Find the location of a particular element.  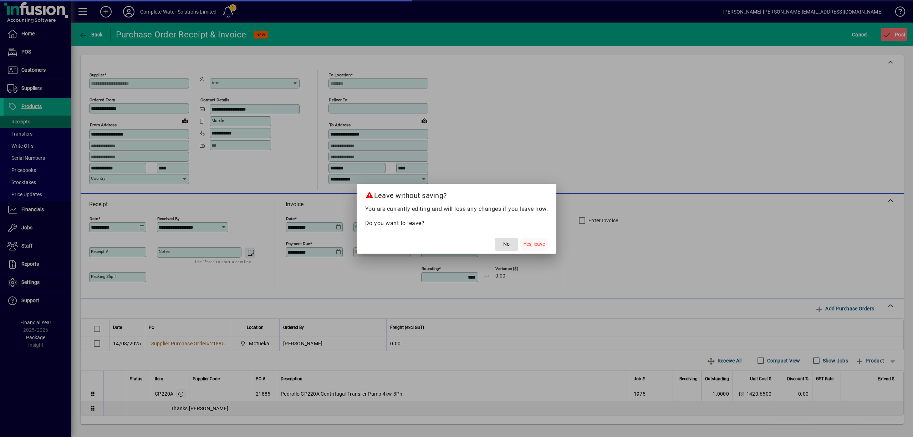

h2: Leave without saving? is located at coordinates (456, 194).